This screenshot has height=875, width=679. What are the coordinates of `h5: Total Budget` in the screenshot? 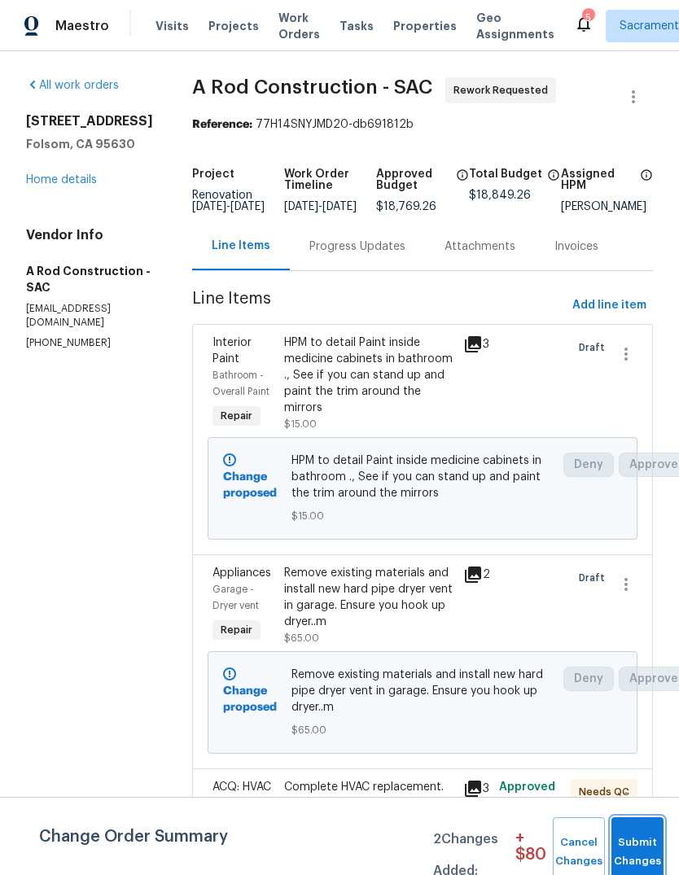 It's located at (506, 174).